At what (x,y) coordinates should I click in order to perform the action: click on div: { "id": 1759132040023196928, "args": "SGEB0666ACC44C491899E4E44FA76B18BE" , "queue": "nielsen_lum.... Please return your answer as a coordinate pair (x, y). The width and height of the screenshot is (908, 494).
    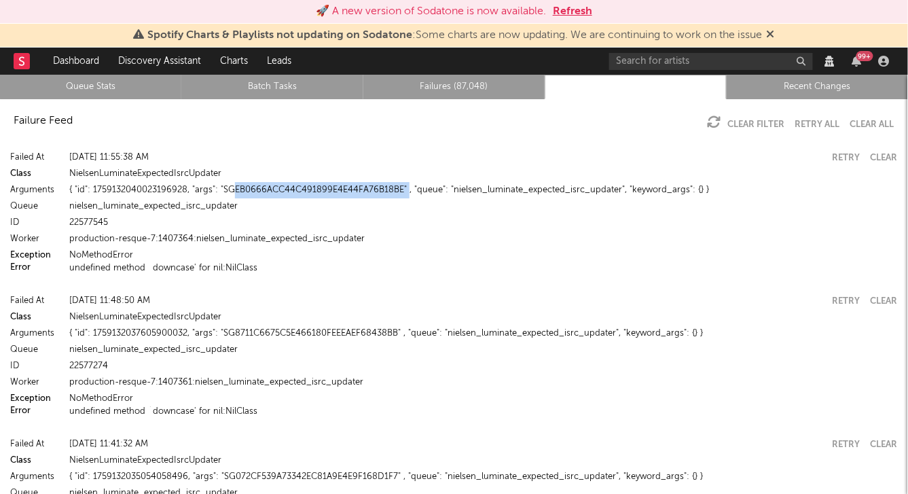
    Looking at the image, I should click on (484, 190).